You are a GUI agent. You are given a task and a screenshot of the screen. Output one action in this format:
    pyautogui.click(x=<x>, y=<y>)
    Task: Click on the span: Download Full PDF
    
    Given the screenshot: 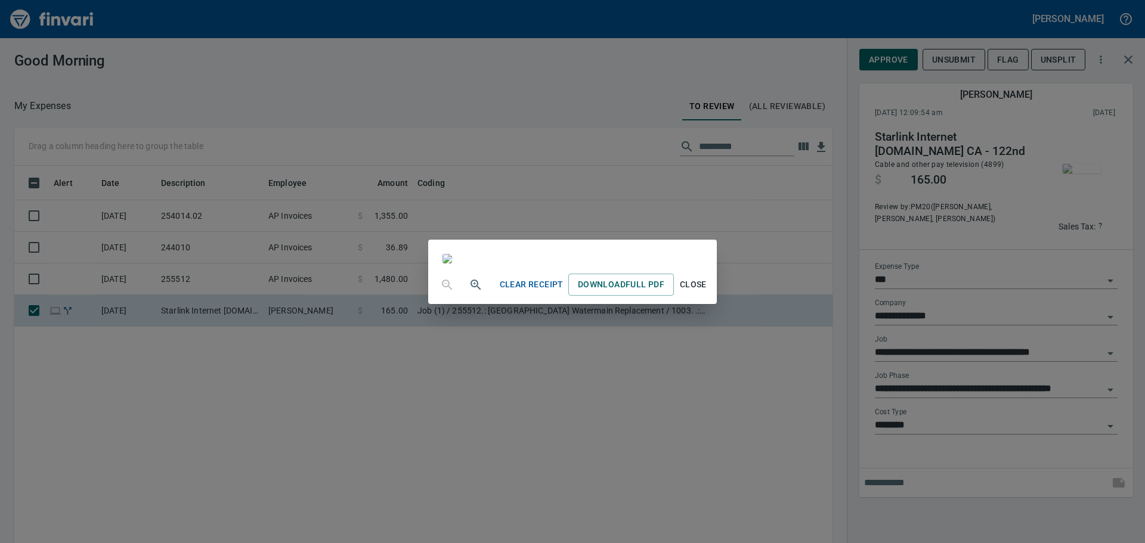 What is the action you would take?
    pyautogui.click(x=621, y=284)
    